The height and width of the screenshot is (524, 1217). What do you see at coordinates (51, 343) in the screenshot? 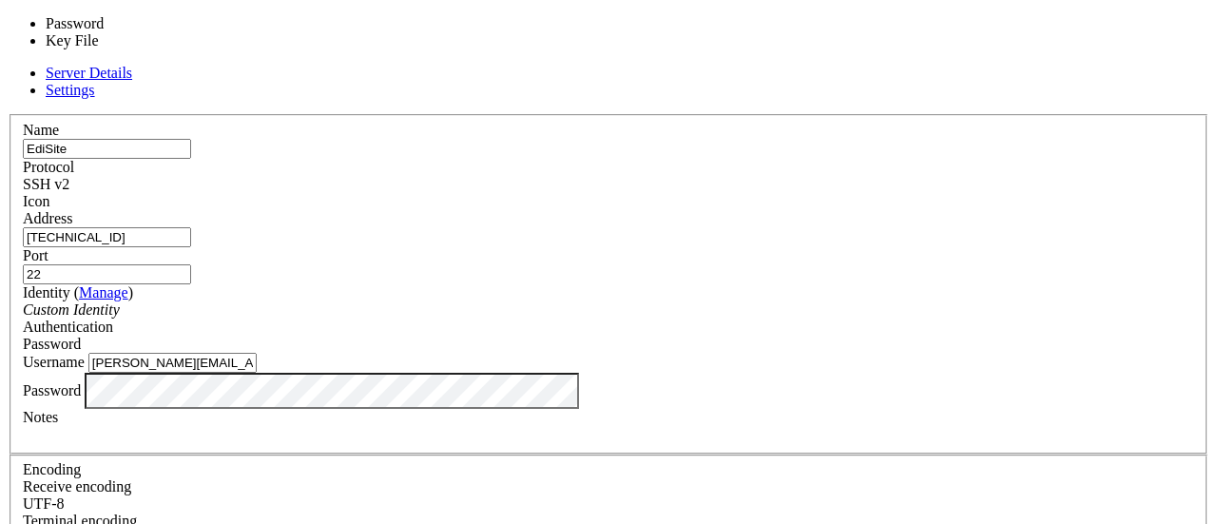
I see `span: Password` at bounding box center [51, 343].